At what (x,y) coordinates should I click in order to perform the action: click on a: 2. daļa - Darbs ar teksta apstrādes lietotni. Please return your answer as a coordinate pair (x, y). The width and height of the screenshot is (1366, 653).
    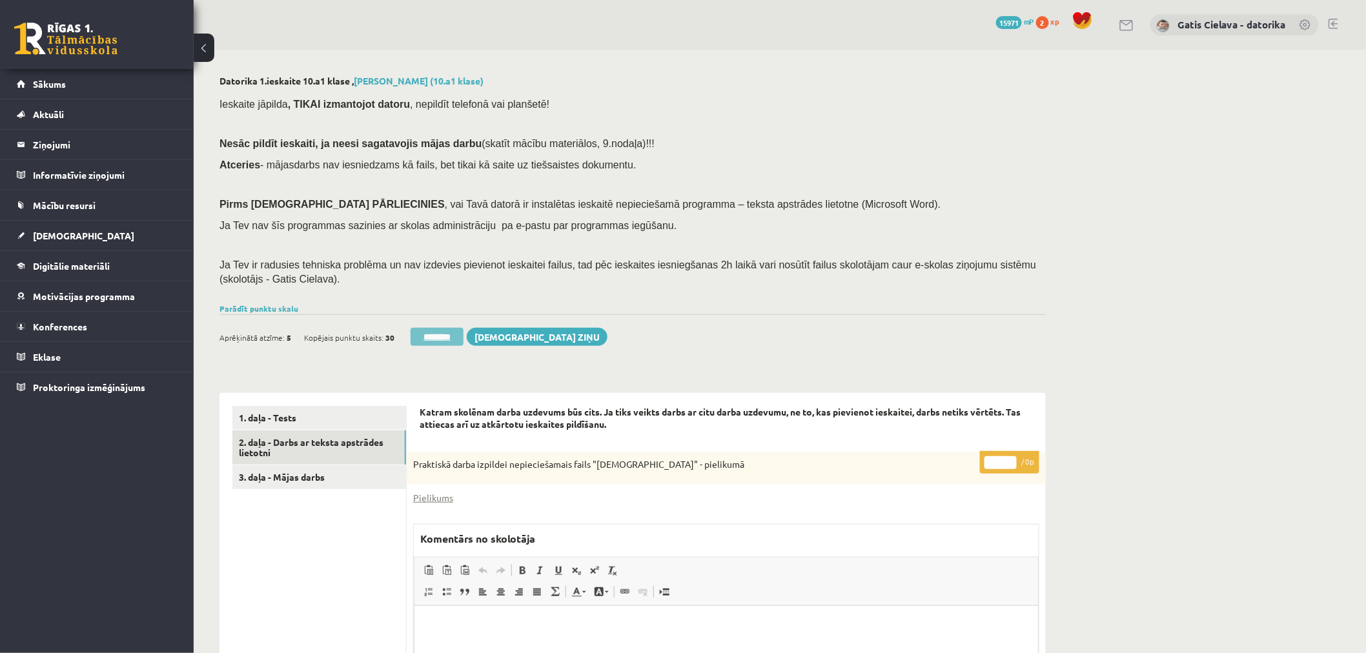
    Looking at the image, I should click on (319, 448).